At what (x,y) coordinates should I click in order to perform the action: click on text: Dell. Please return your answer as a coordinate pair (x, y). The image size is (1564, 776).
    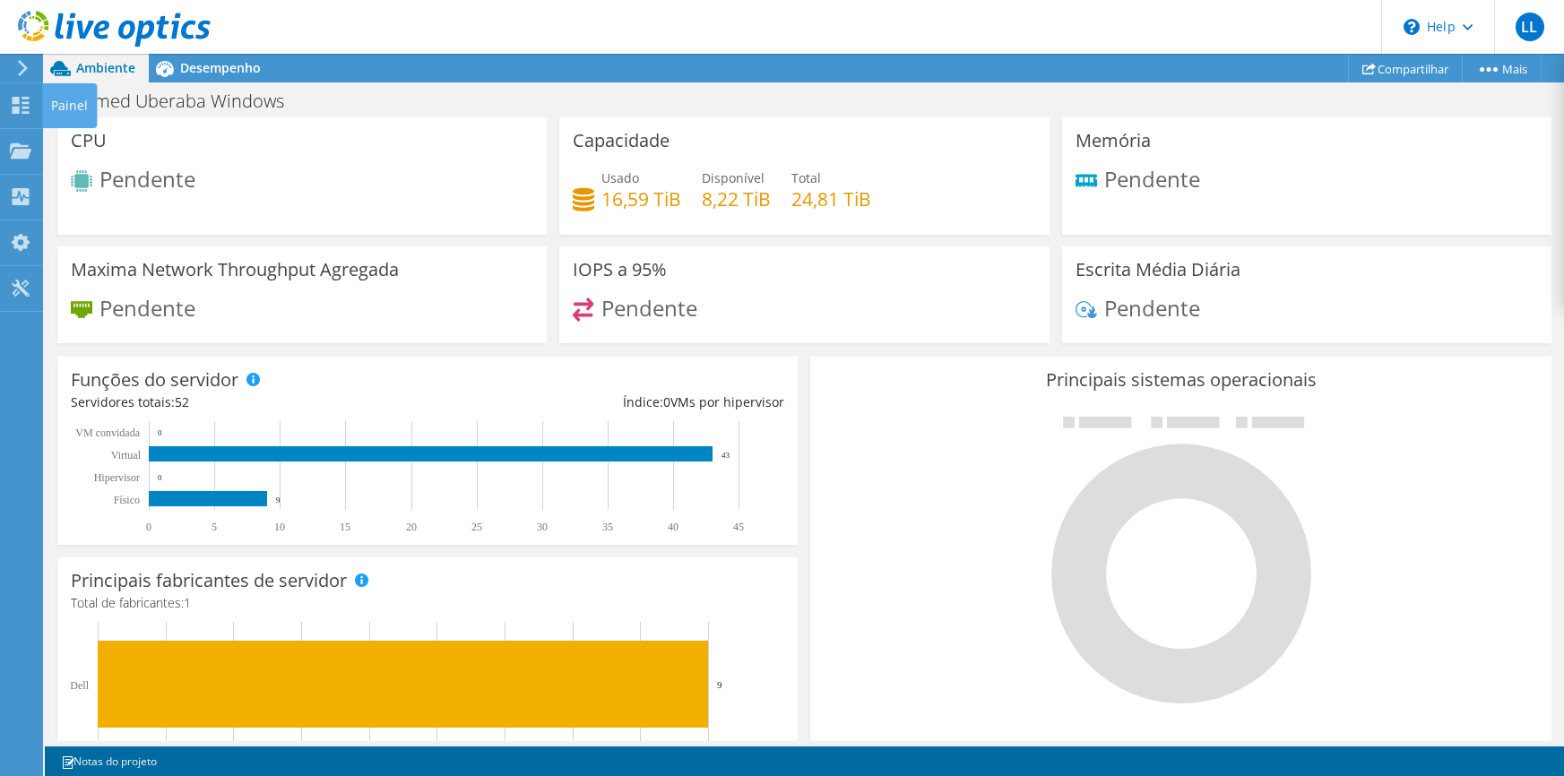
    Looking at the image, I should click on (79, 686).